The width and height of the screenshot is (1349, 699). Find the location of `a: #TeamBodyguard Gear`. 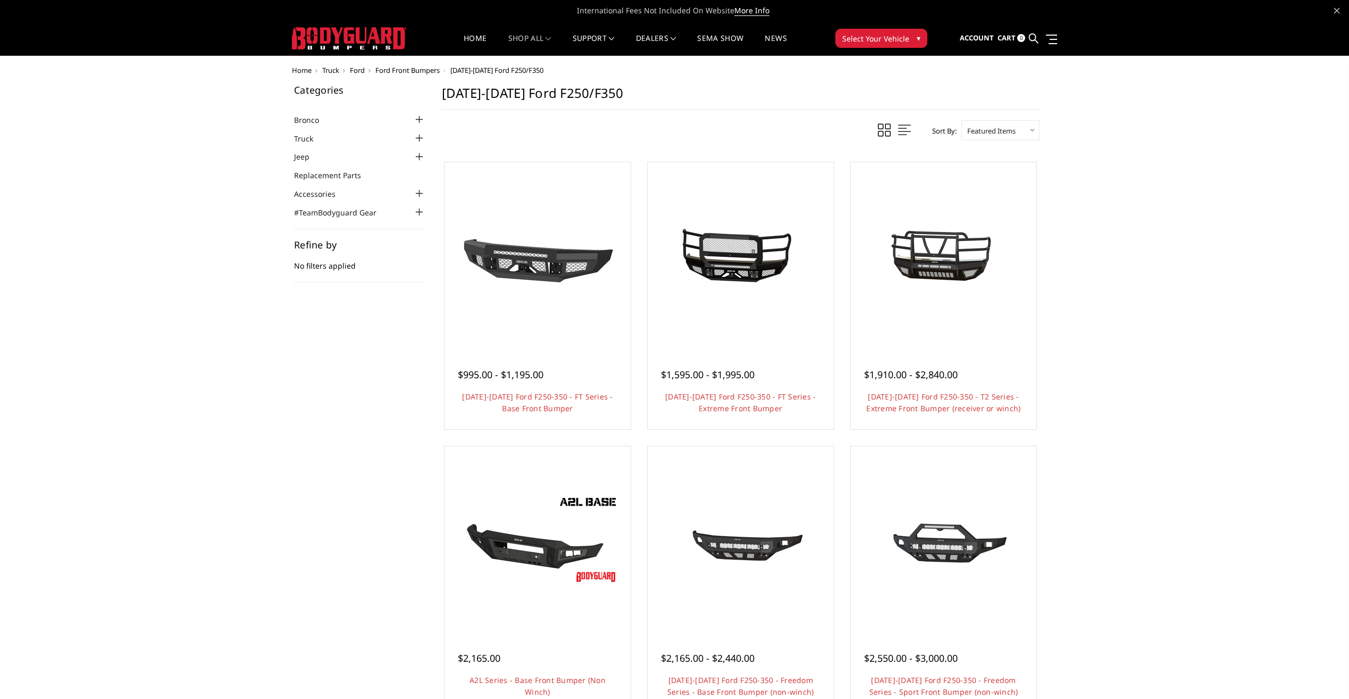

a: #TeamBodyguard Gear is located at coordinates (342, 212).